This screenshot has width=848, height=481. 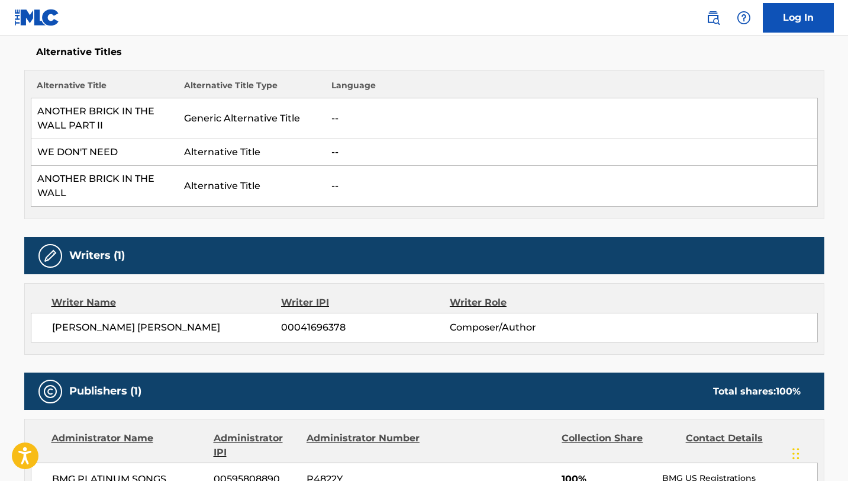 I want to click on td: ANOTHER BRICK IN THE WALL PART II, so click(x=104, y=118).